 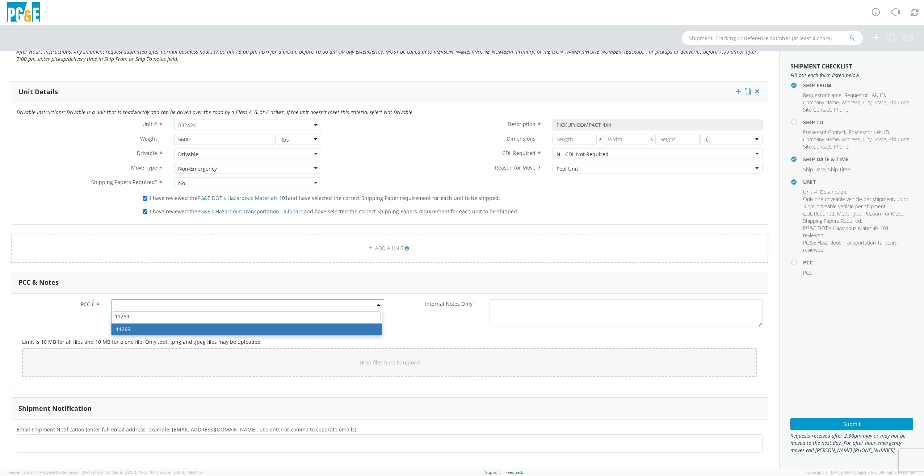 I want to click on span: City, so click(x=867, y=102).